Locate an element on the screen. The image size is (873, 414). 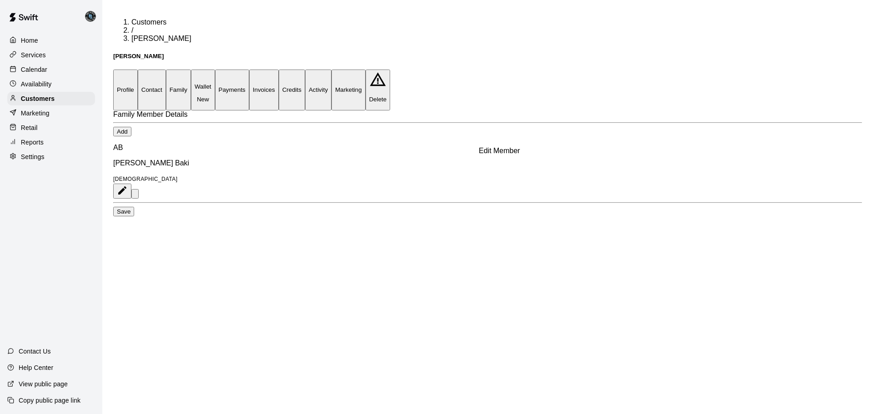
div: Calendar is located at coordinates (51, 70).